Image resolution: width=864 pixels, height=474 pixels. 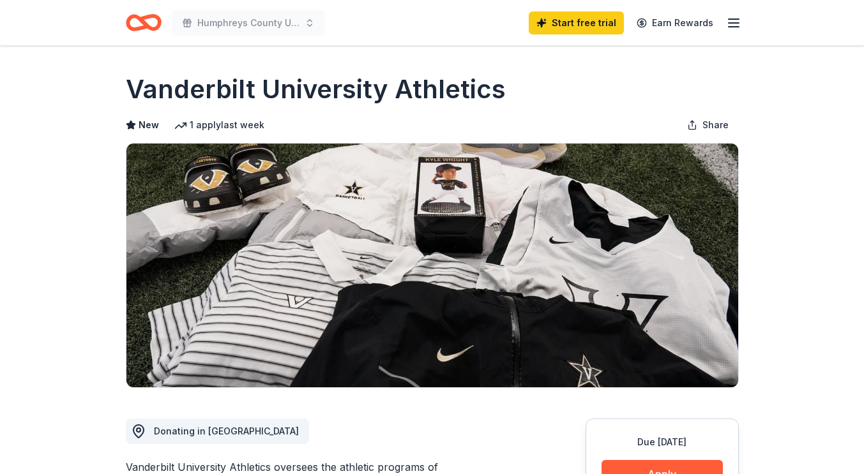 What do you see at coordinates (248, 23) in the screenshot?
I see `button: Humphreys County United Way Radio Auction` at bounding box center [248, 23].